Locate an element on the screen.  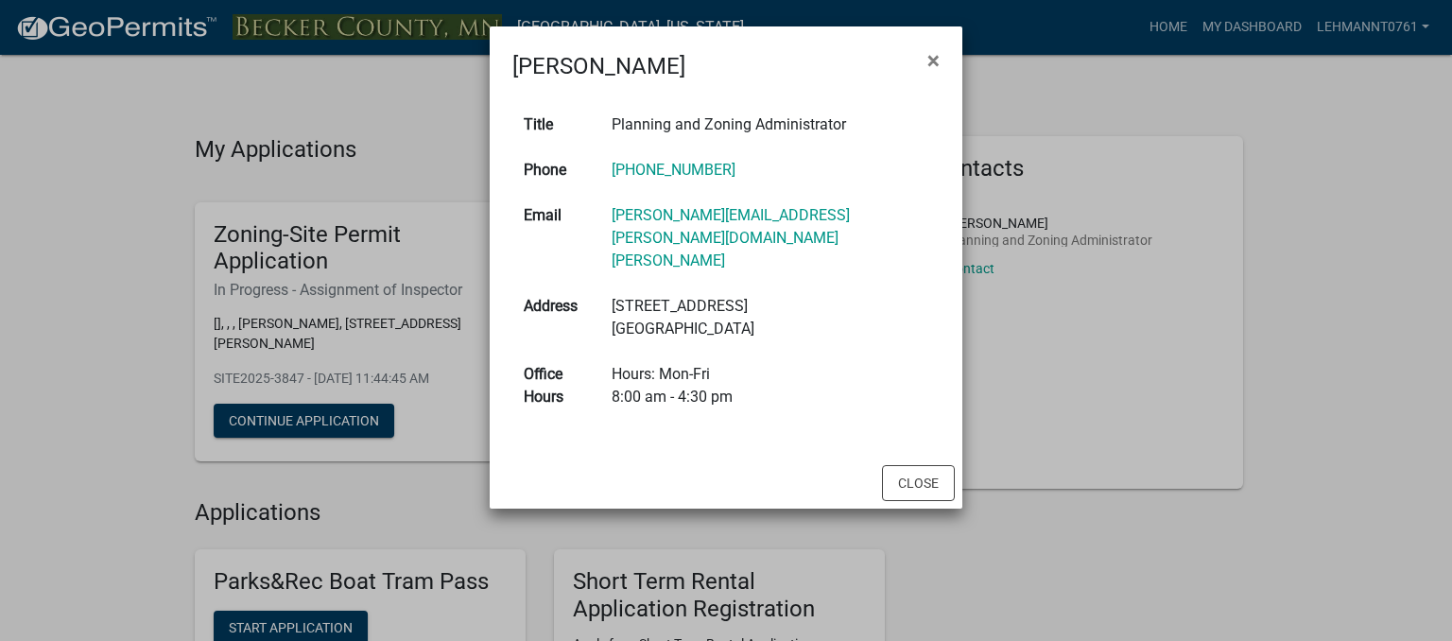
th: Address is located at coordinates (556, 318).